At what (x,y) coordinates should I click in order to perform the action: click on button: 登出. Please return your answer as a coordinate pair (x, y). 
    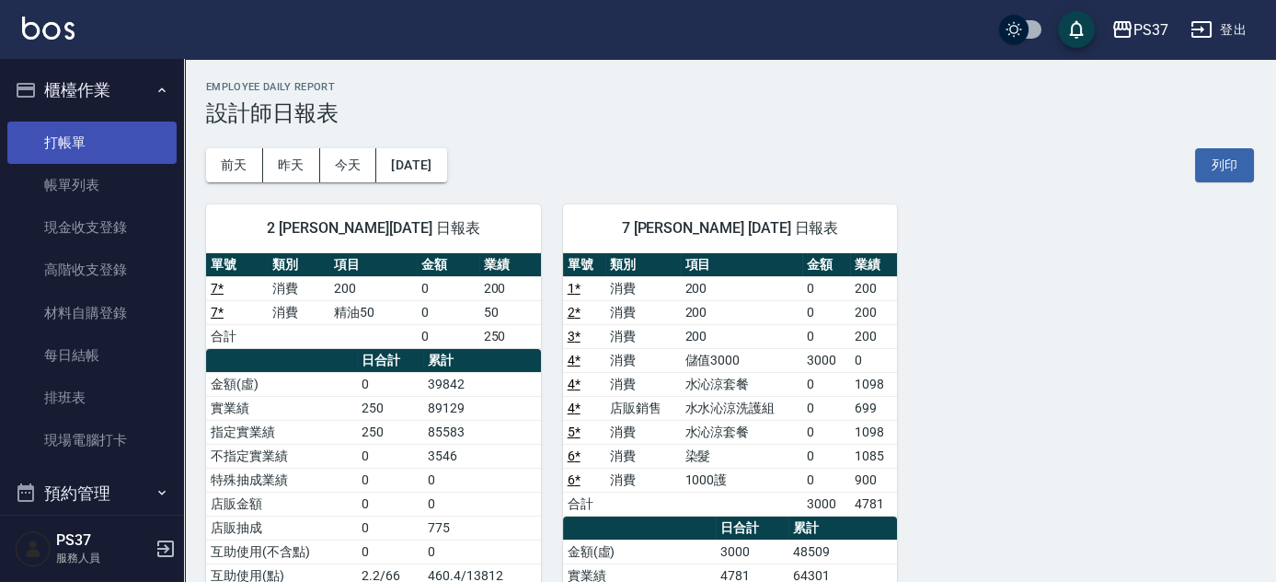
    Looking at the image, I should click on (1218, 29).